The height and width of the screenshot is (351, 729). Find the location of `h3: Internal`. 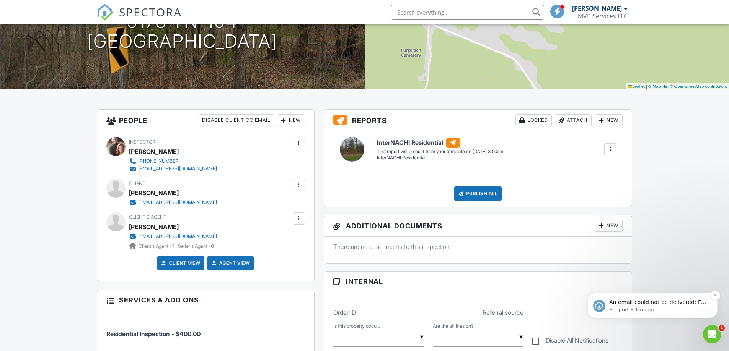

h3: Internal is located at coordinates (478, 282).